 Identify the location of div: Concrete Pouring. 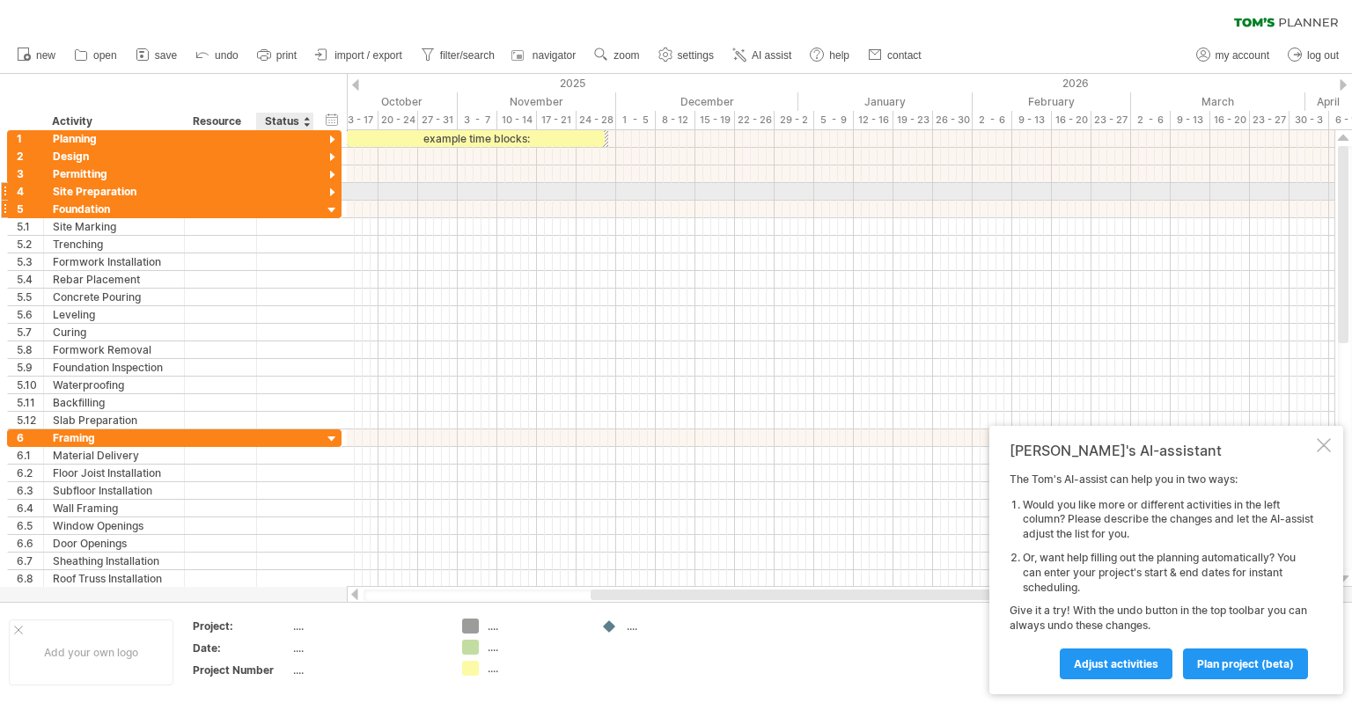
(114, 297).